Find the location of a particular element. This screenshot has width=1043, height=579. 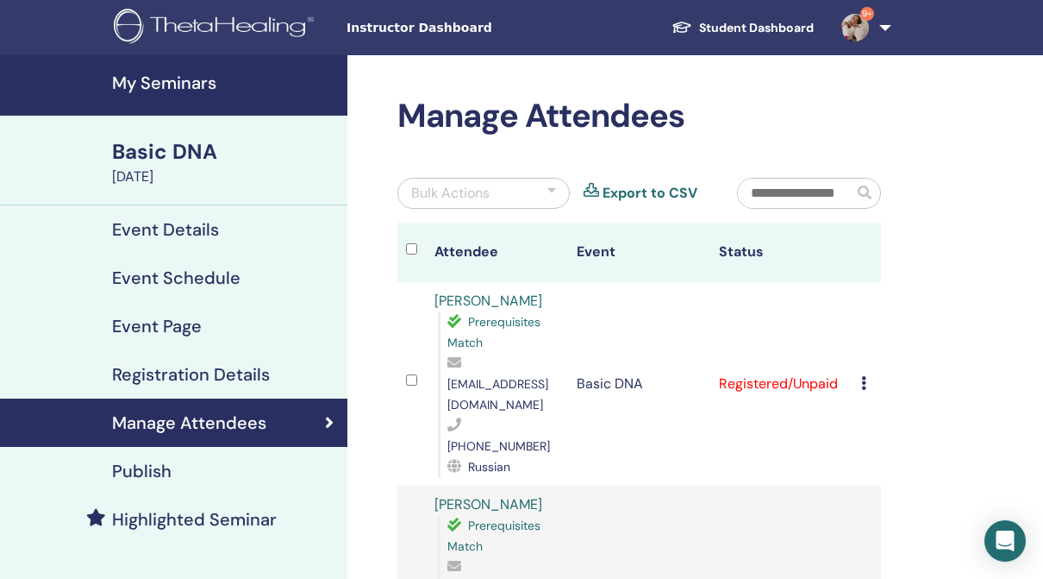

h4: Event Details is located at coordinates (166, 229).